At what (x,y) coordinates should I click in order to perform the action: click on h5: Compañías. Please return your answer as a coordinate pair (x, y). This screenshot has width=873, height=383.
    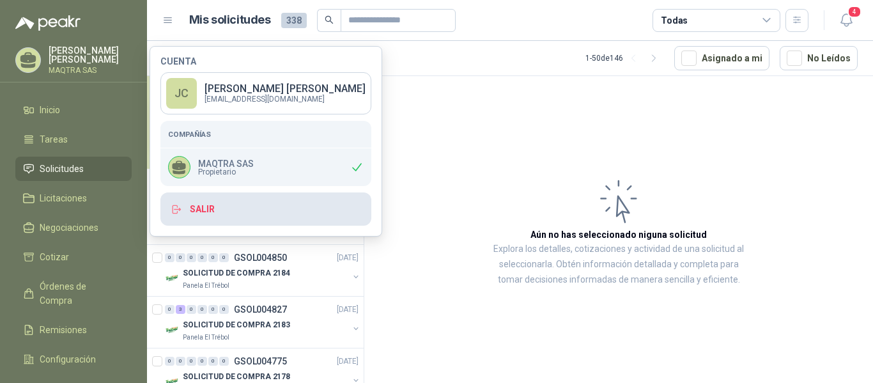
    Looking at the image, I should click on (266, 134).